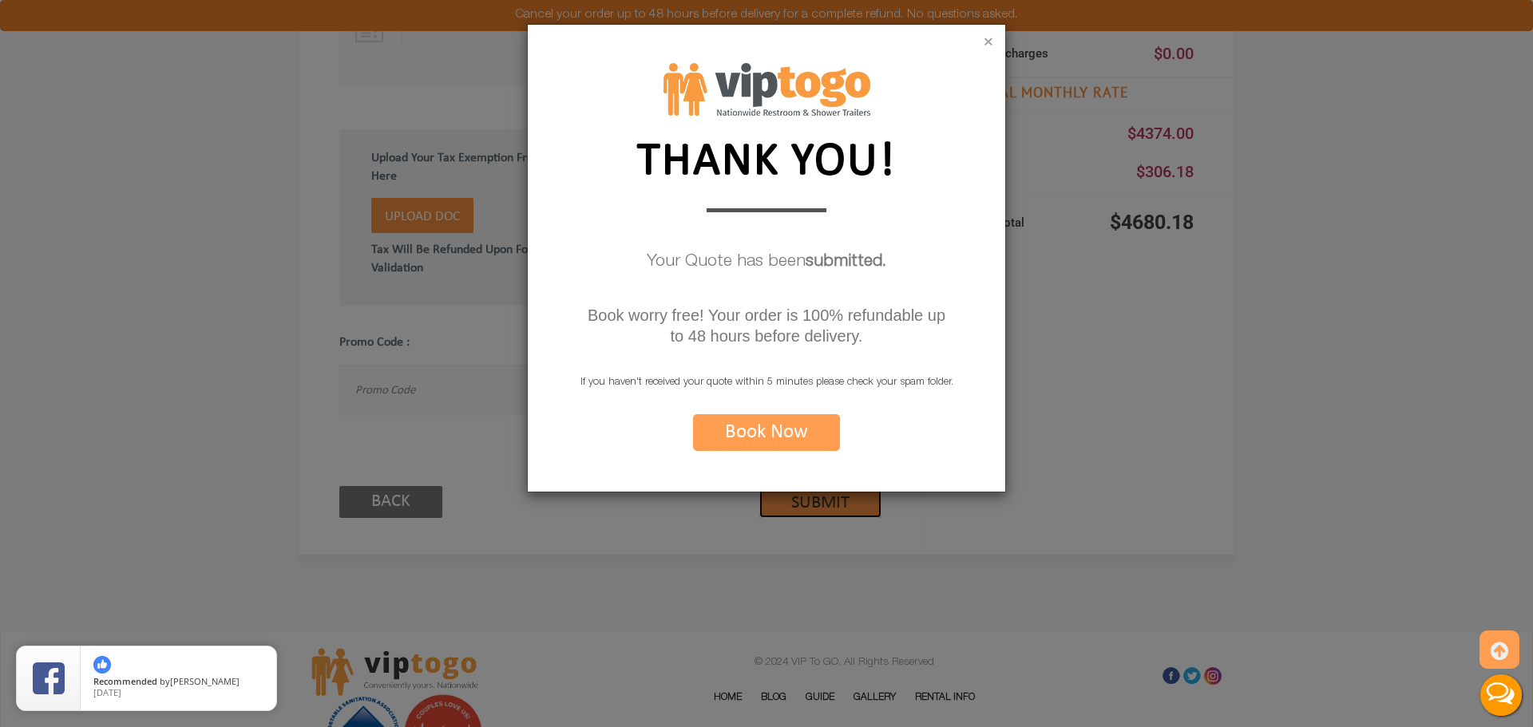 This screenshot has height=727, width=1533. Describe the element at coordinates (766, 433) in the screenshot. I see `button: Book Now` at that location.